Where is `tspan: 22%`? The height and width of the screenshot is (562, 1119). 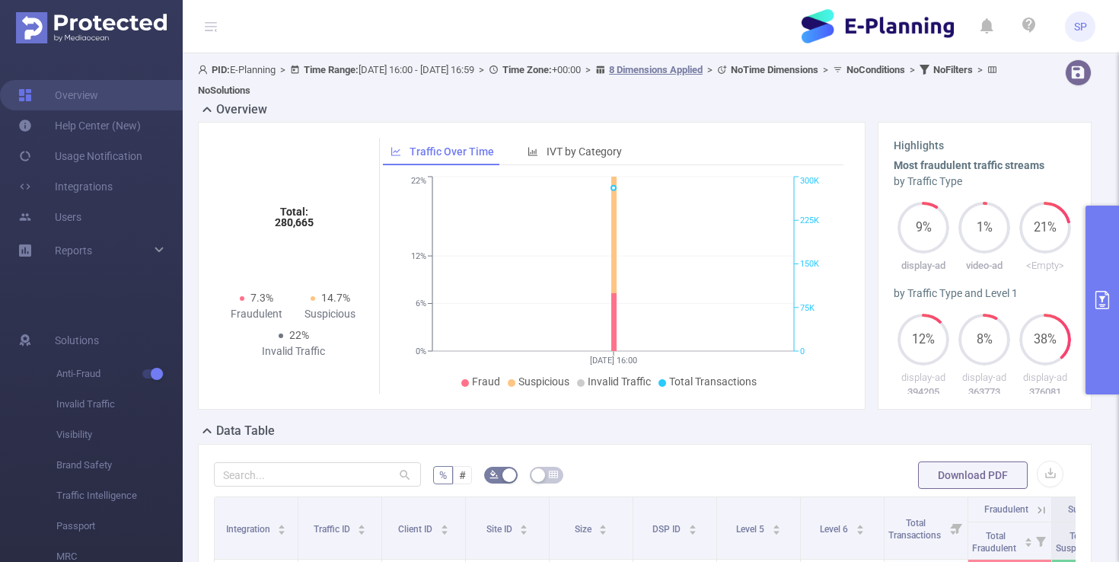
tspan: 22% is located at coordinates (419, 181).